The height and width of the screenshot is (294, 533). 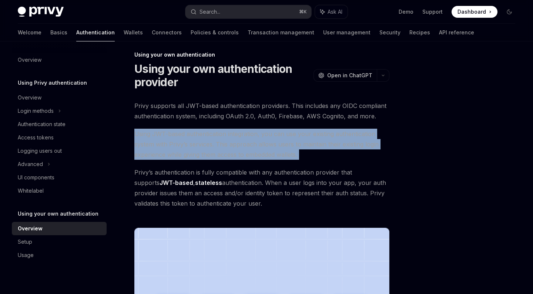 What do you see at coordinates (30, 164) in the screenshot?
I see `div: Advanced` at bounding box center [30, 164].